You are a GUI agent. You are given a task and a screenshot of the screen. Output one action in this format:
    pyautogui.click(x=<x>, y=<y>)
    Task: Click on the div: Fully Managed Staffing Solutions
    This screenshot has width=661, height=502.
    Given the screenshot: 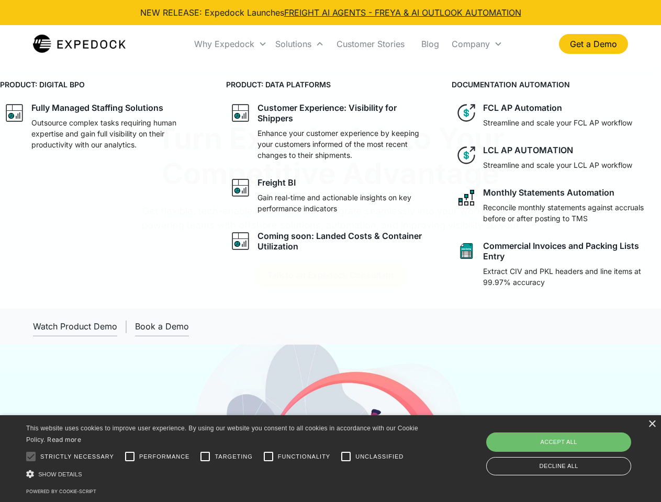 What is the action you would take?
    pyautogui.click(x=97, y=108)
    